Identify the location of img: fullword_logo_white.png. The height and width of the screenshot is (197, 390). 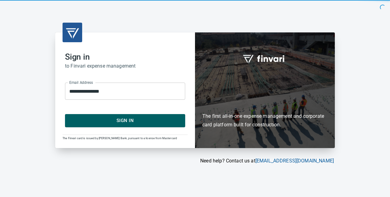
(265, 59).